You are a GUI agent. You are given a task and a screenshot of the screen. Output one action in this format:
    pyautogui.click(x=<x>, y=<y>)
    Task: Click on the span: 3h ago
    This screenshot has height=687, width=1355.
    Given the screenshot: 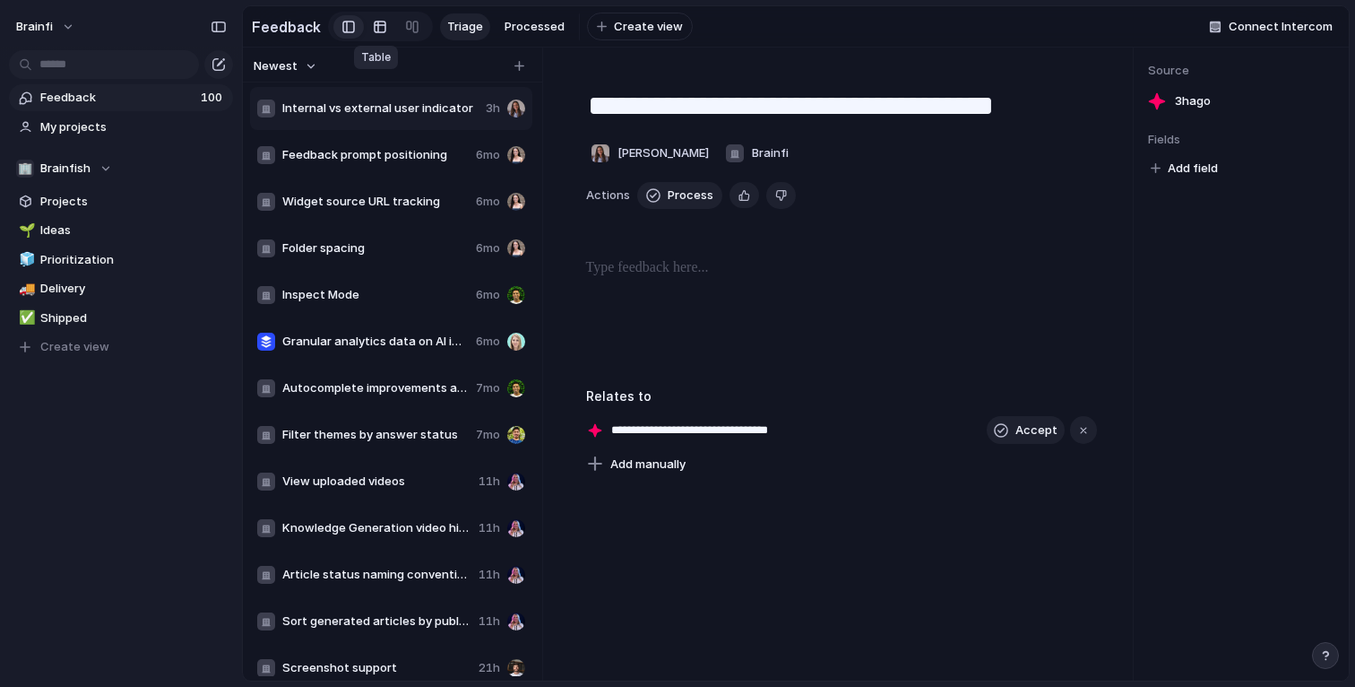 What is the action you would take?
    pyautogui.click(x=1193, y=101)
    